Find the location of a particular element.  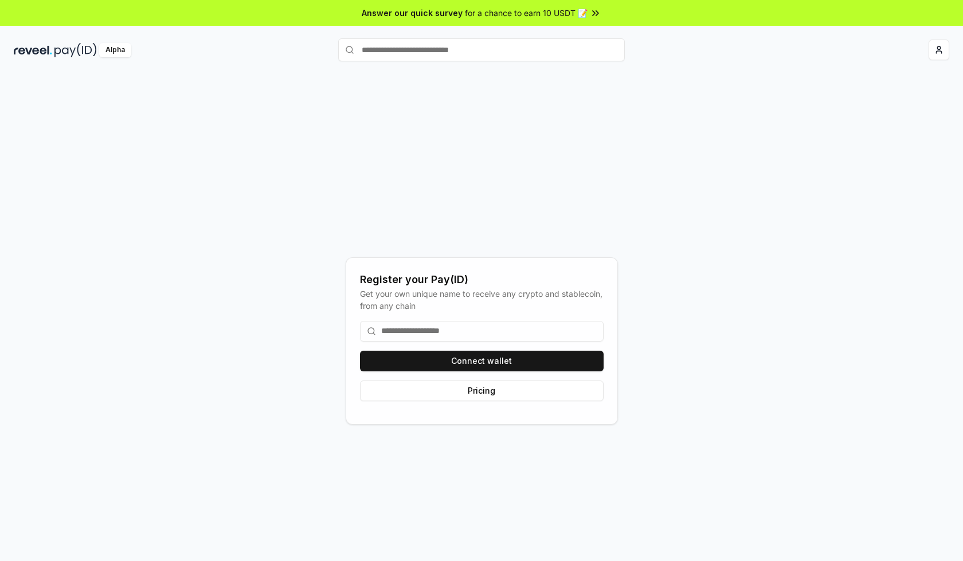

button: Connect wallet is located at coordinates (482, 361).